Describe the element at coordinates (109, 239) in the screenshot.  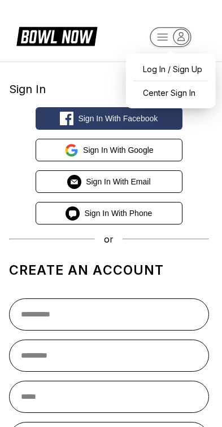
I see `div: or` at that location.